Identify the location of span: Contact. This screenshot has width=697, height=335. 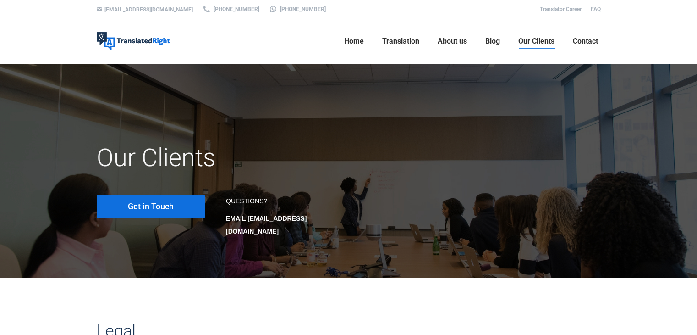
(585, 41).